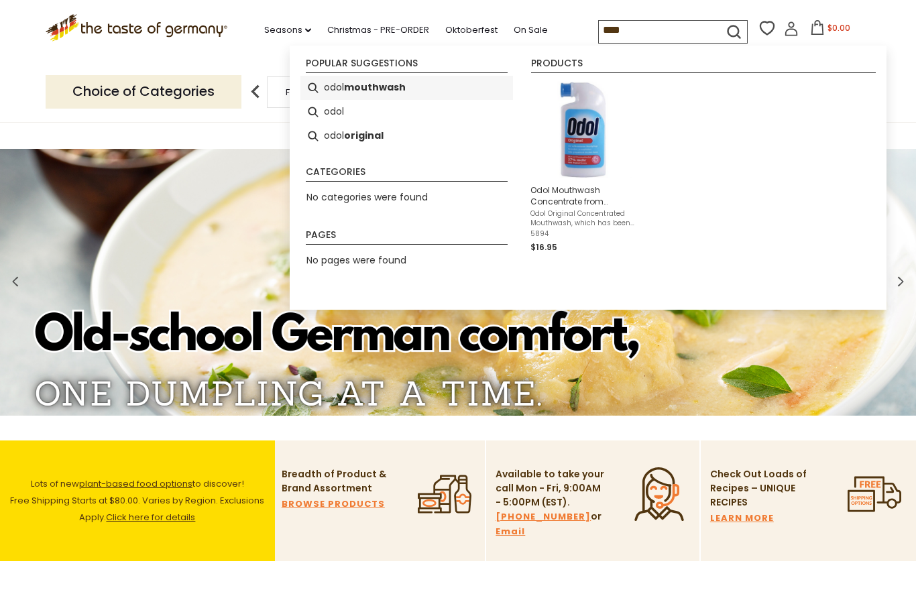  What do you see at coordinates (288, 30) in the screenshot?
I see `a: Seasons` at bounding box center [288, 30].